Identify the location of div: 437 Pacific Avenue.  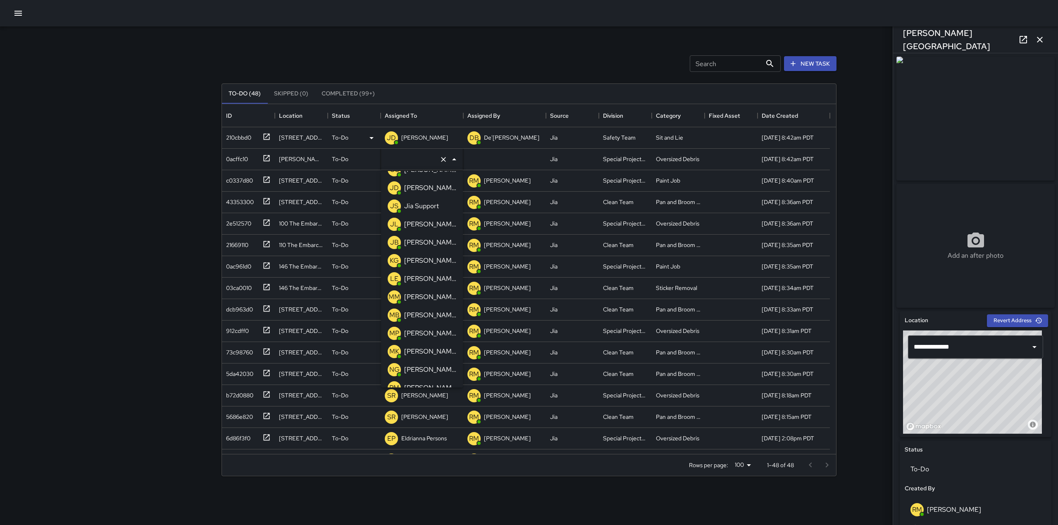
(301, 417).